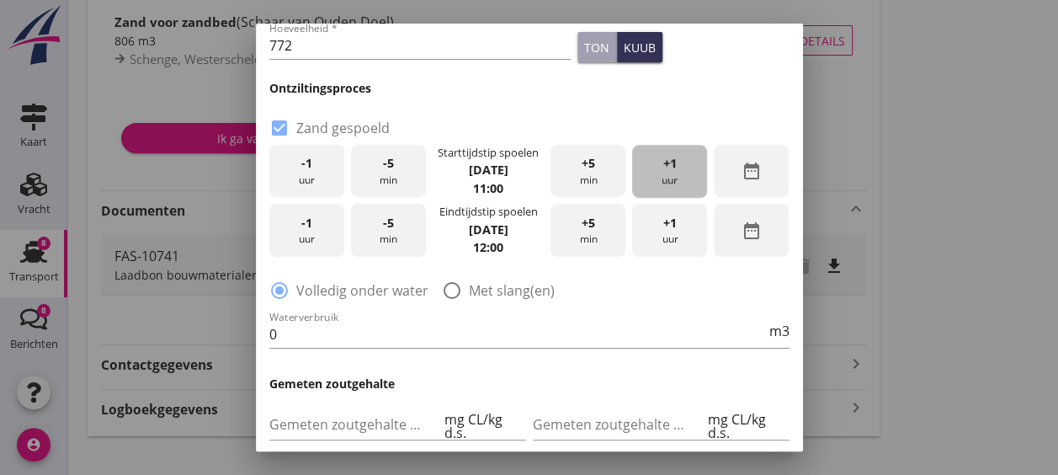 The width and height of the screenshot is (1058, 475). What do you see at coordinates (518, 334) in the screenshot?
I see `input: Waterverbruik` at bounding box center [518, 334].